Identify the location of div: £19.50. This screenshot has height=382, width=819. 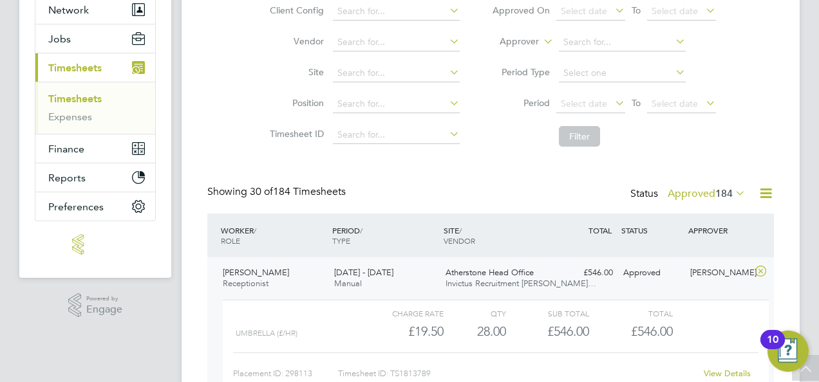
(402, 332).